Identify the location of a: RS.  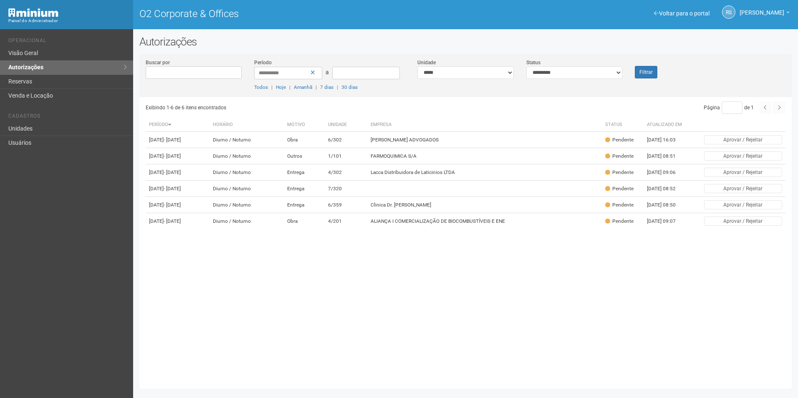
(728, 12).